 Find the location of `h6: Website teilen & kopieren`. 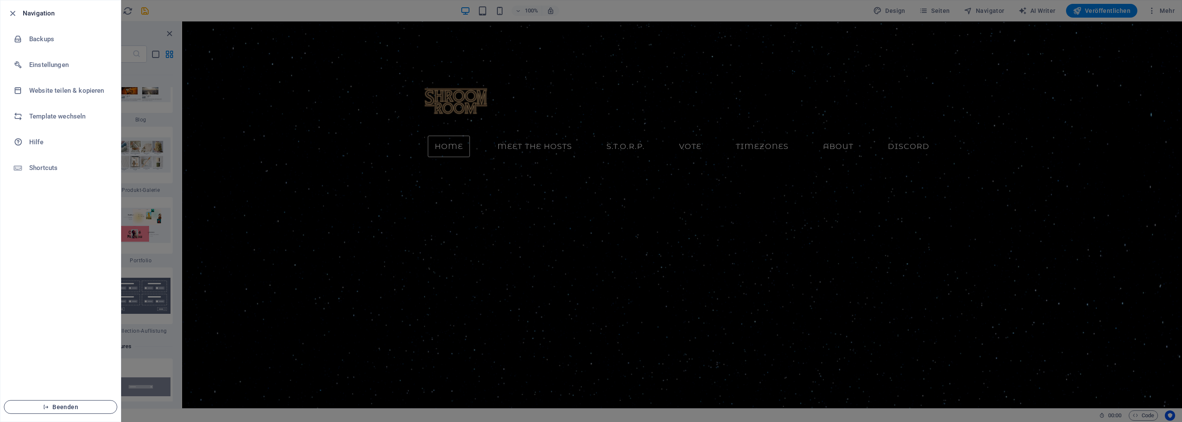

h6: Website teilen & kopieren is located at coordinates (69, 91).